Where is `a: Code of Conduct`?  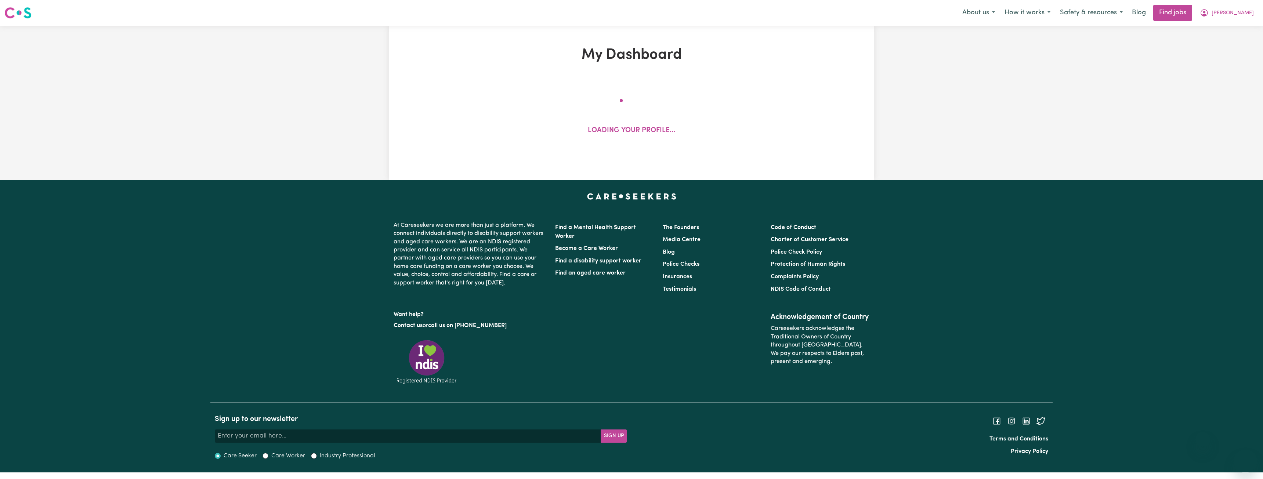
a: Code of Conduct is located at coordinates (794, 228).